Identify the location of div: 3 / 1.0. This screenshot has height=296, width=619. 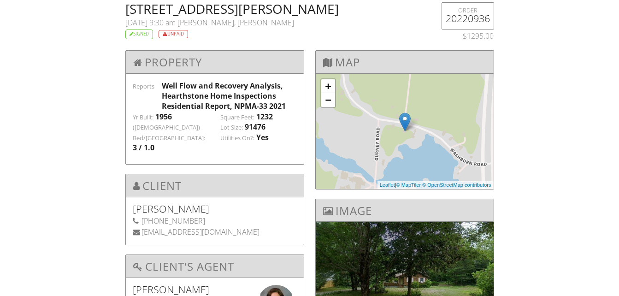
(143, 148).